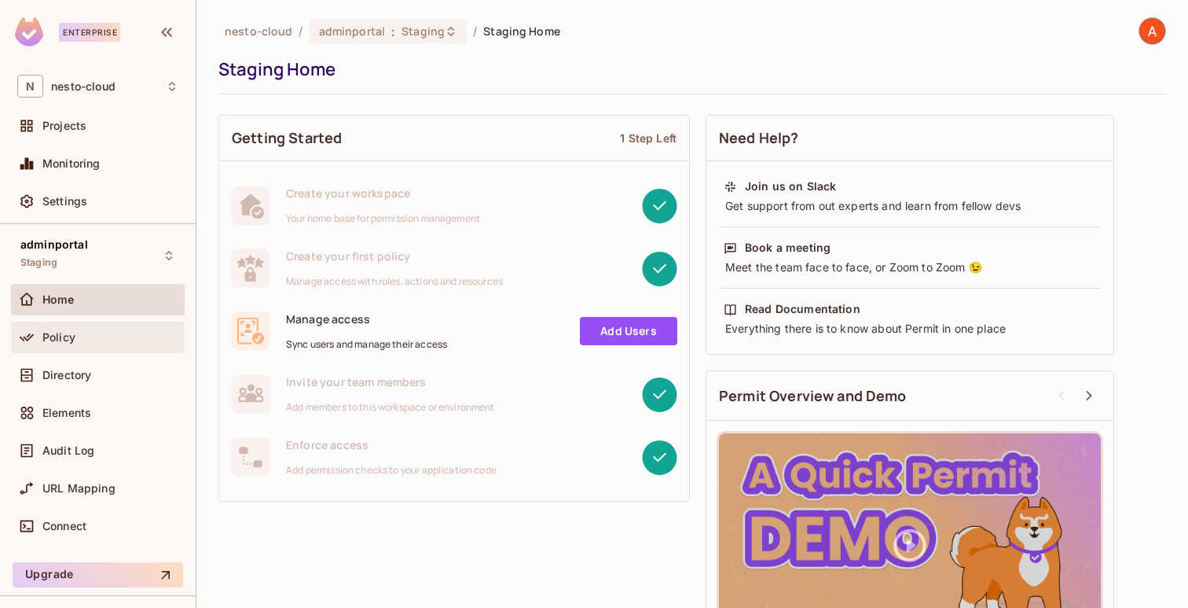 This screenshot has height=608, width=1188. Describe the element at coordinates (287, 138) in the screenshot. I see `span: Getting Started` at that location.